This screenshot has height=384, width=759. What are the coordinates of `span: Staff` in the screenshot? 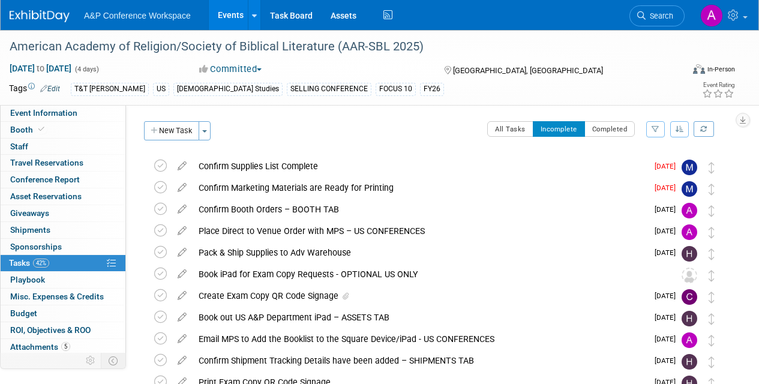 It's located at (19, 146).